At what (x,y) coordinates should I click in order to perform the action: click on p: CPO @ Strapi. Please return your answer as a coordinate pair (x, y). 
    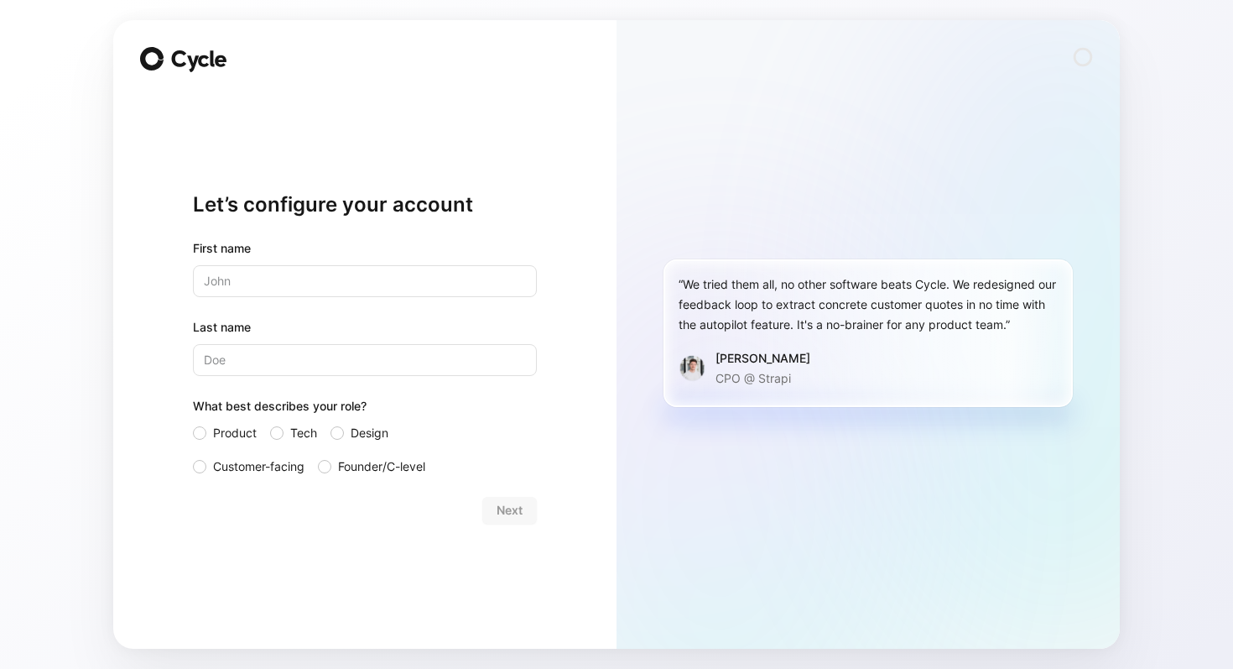
    Looking at the image, I should click on (763, 378).